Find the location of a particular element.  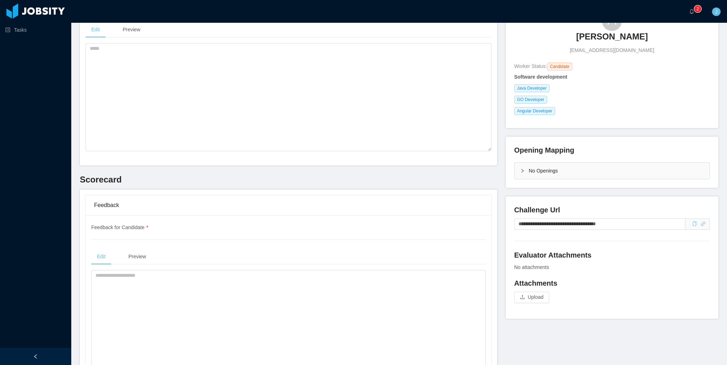

div: No attachments is located at coordinates (612, 267).